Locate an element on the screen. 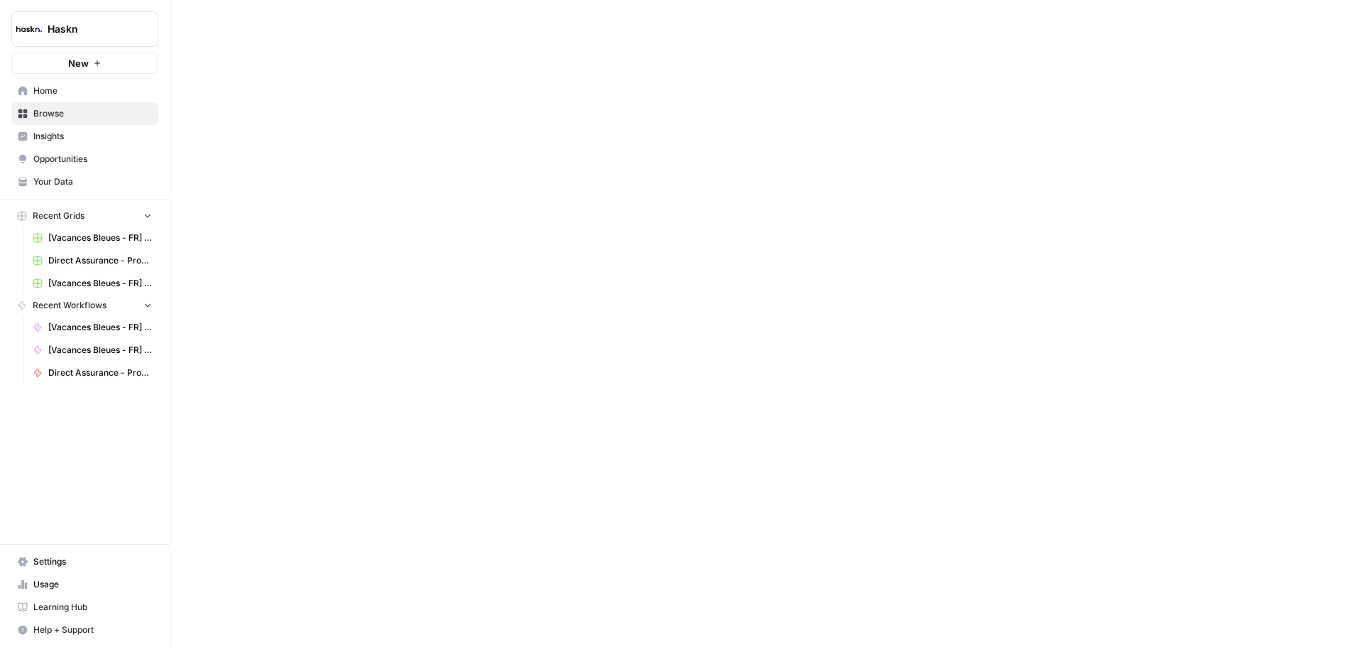 The height and width of the screenshot is (647, 1363). a: Home is located at coordinates (84, 91).